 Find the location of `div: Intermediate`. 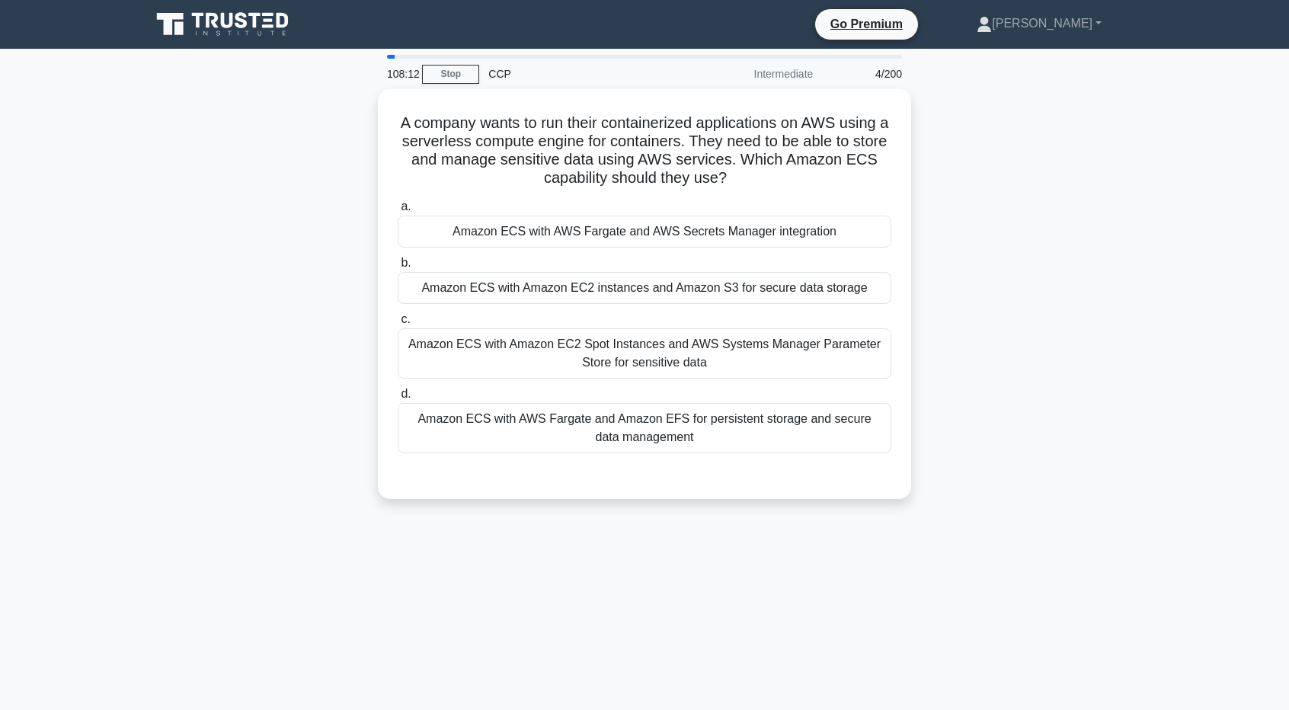

div: Intermediate is located at coordinates (755, 74).